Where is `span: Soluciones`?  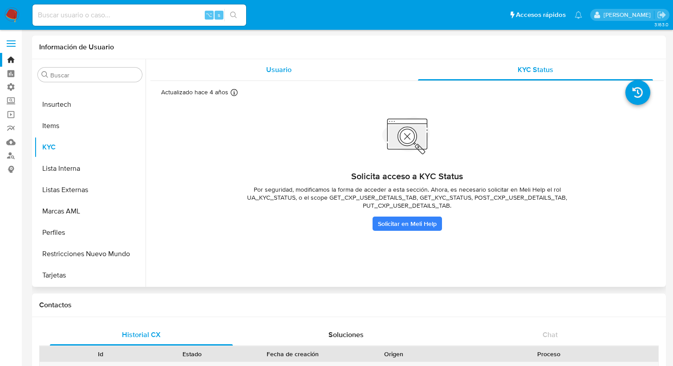
span: Soluciones is located at coordinates (346, 335).